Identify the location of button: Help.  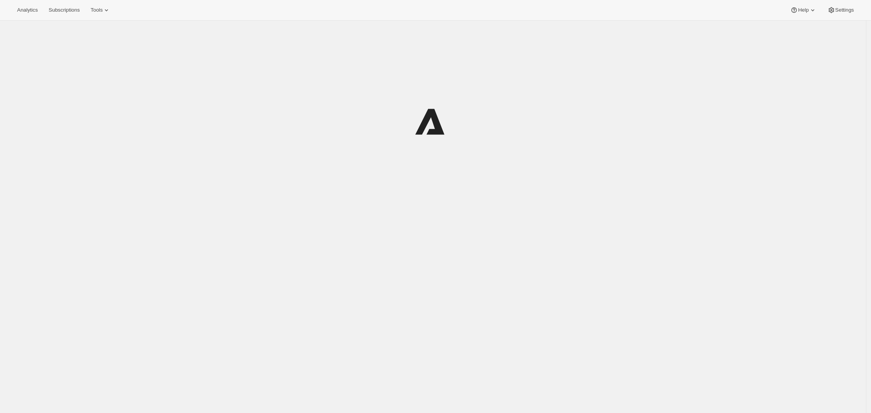
(803, 10).